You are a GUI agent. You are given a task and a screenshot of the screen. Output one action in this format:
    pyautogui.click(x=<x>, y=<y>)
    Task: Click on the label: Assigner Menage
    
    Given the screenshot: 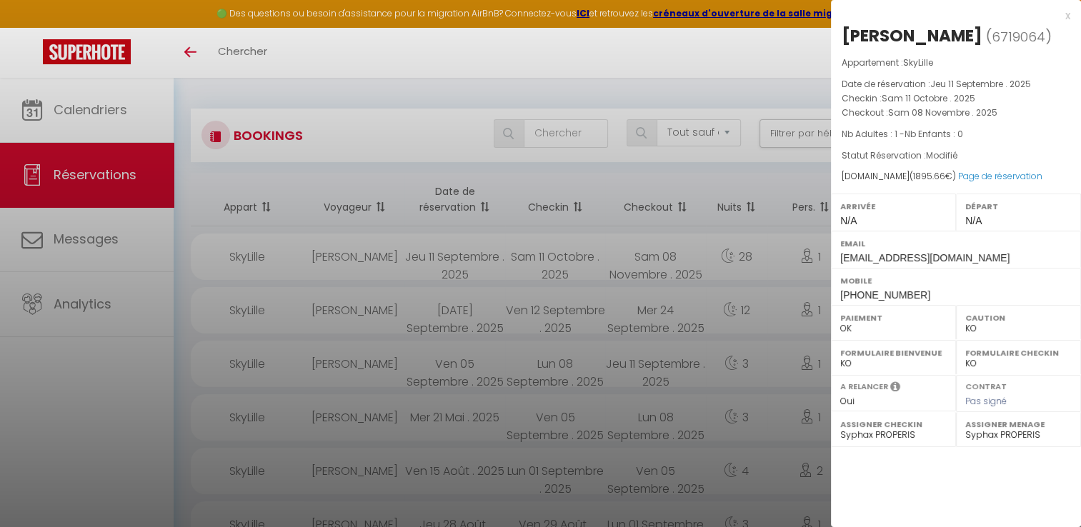 What is the action you would take?
    pyautogui.click(x=1018, y=425)
    